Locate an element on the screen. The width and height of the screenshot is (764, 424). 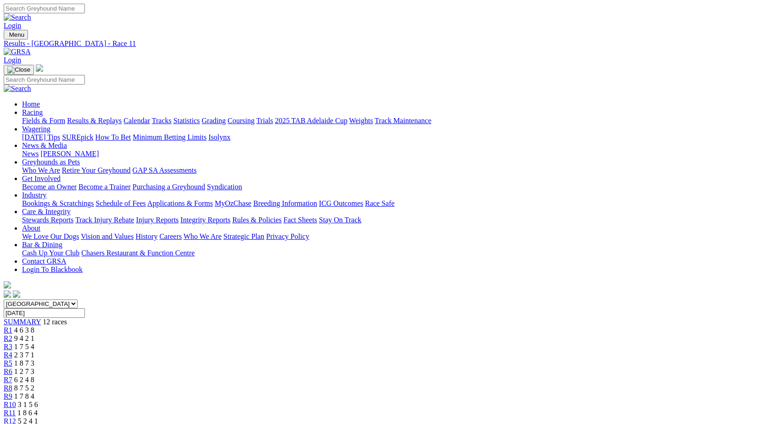
span: R10 is located at coordinates (10, 404).